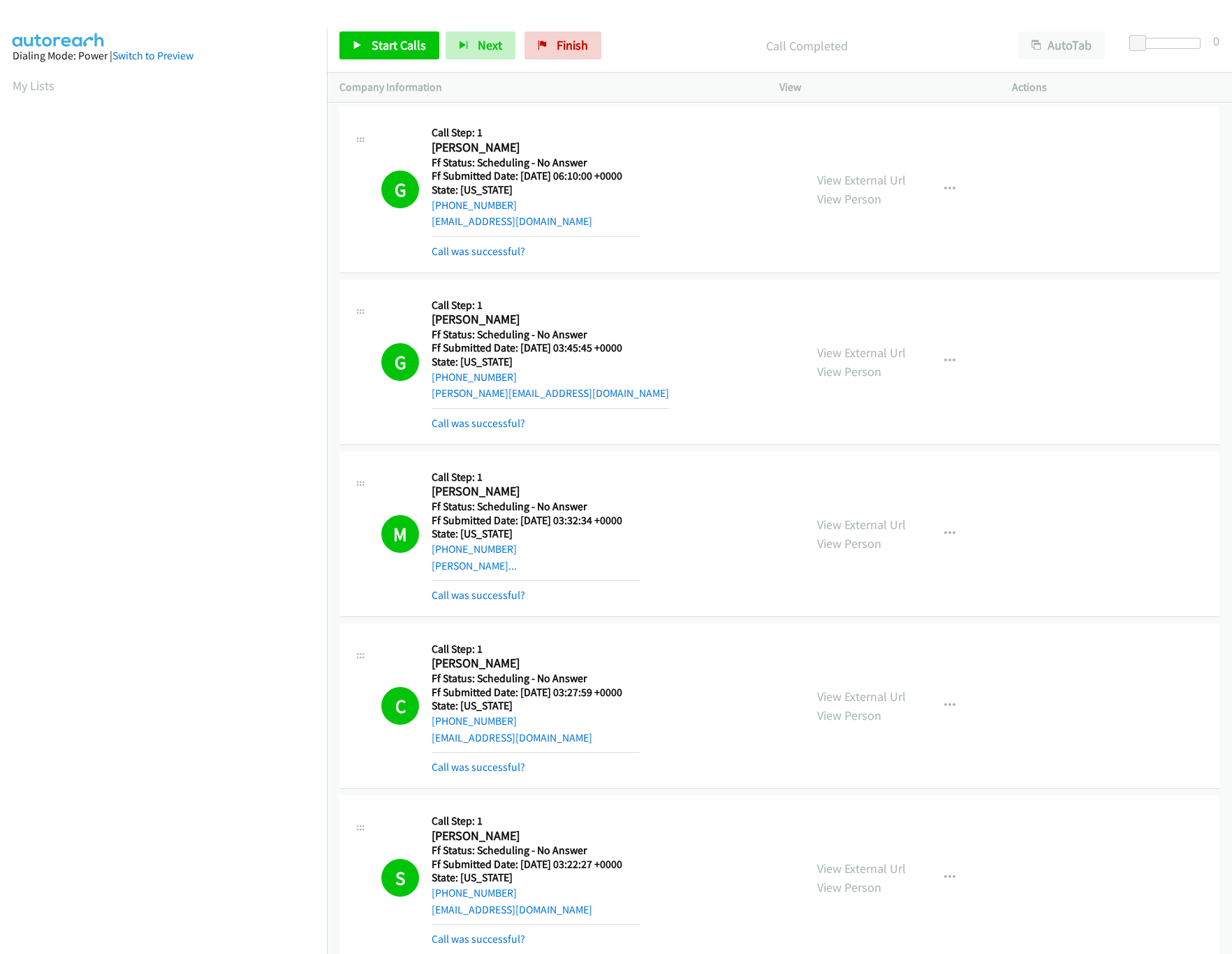 This screenshot has height=954, width=1232. I want to click on p: Call Completed, so click(807, 45).